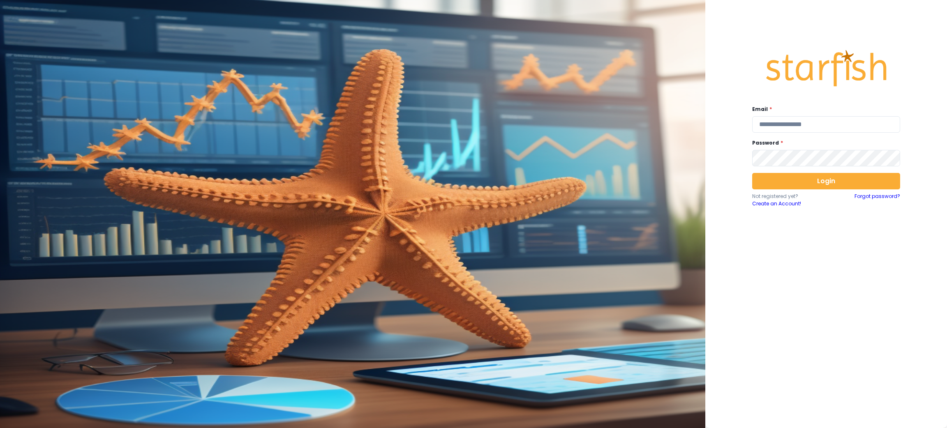  What do you see at coordinates (826, 68) in the screenshot?
I see `img: Logo.42cb71d561138c82c4ab.png` at bounding box center [826, 68].